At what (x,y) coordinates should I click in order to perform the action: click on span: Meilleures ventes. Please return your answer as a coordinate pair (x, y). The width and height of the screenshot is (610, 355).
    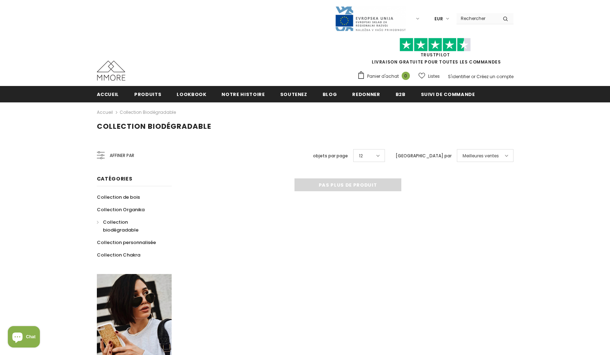
    Looking at the image, I should click on (481, 156).